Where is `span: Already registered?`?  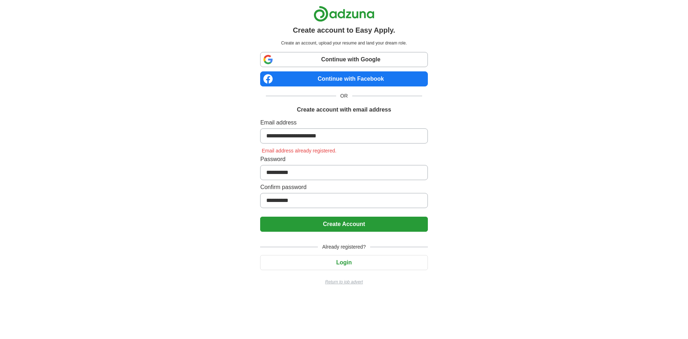 span: Already registered? is located at coordinates (344, 247).